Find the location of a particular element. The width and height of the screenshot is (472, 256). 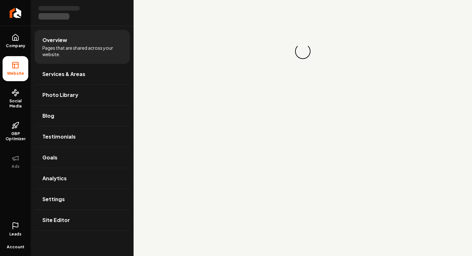

a: Settings is located at coordinates (82, 199).